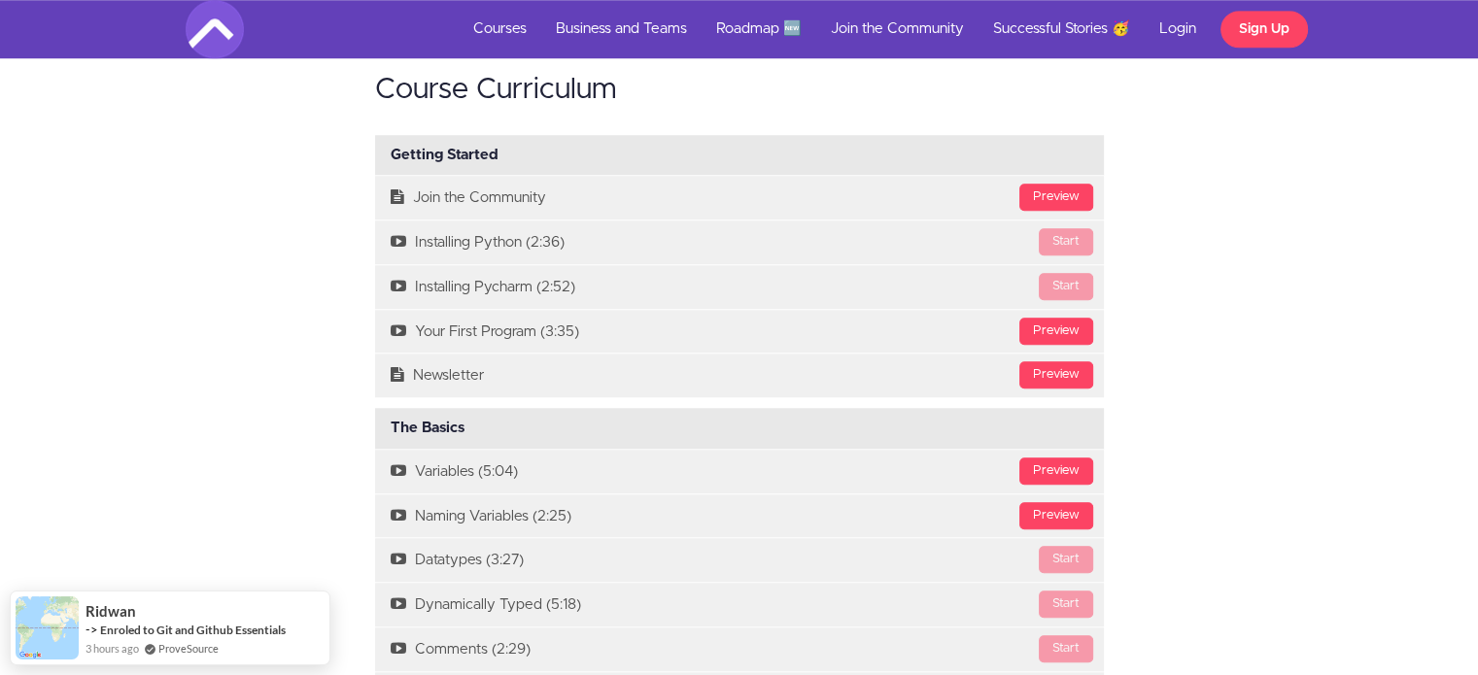 The height and width of the screenshot is (675, 1478). I want to click on a: StartComments (2:29), so click(740, 649).